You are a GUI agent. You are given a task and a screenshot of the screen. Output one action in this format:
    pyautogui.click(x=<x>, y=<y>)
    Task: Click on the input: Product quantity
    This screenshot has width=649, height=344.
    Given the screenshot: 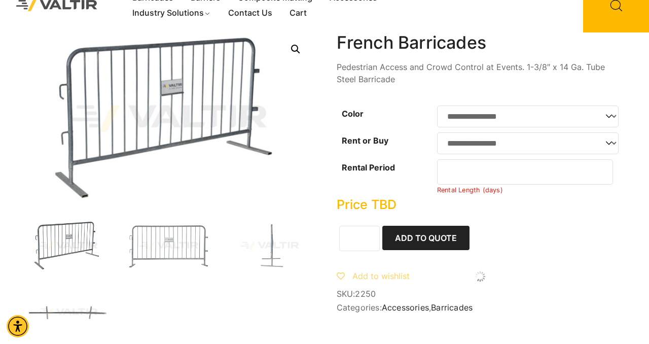 What is the action you would take?
    pyautogui.click(x=359, y=238)
    